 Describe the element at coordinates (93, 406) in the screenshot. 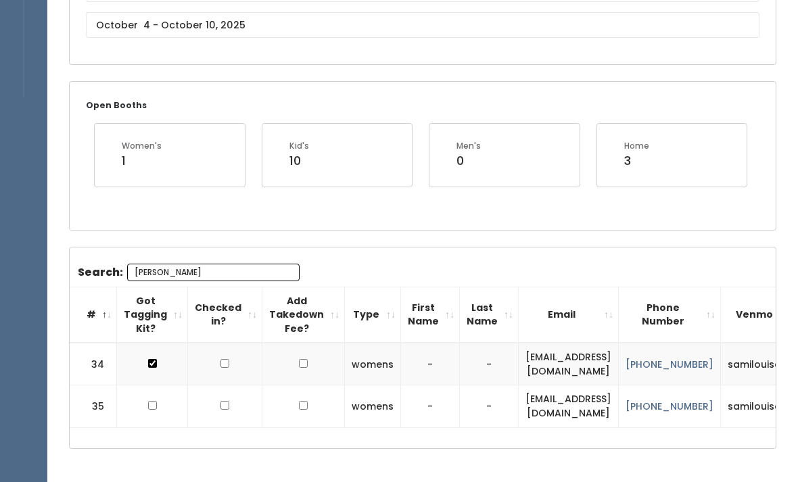

I see `td: 35` at that location.